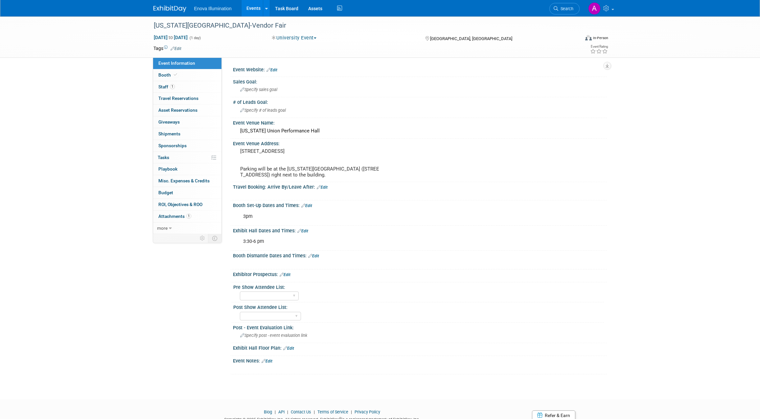 The width and height of the screenshot is (760, 419). Describe the element at coordinates (195, 38) in the screenshot. I see `span: (1 day)` at that location.